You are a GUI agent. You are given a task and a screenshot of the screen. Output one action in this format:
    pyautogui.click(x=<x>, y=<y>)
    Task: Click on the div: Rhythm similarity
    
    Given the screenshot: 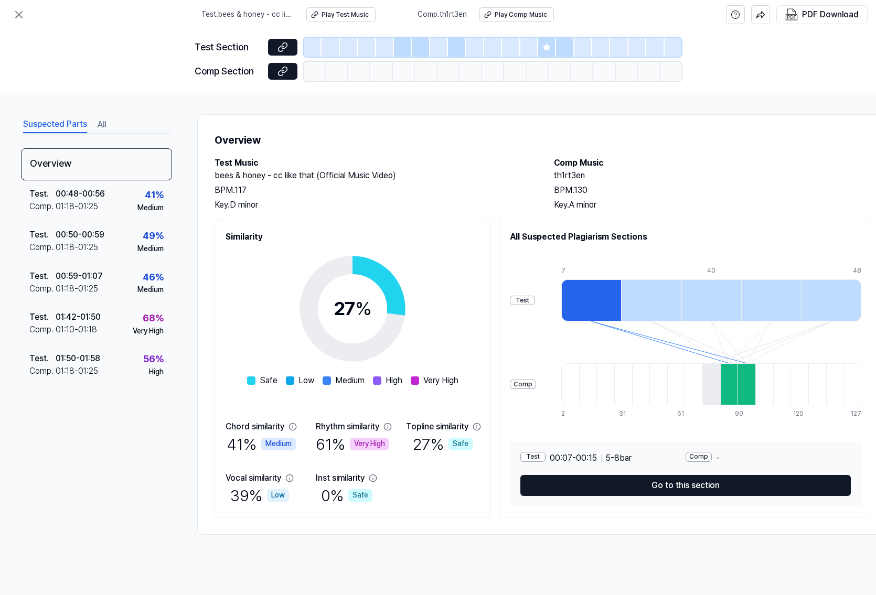 What is the action you would take?
    pyautogui.click(x=347, y=427)
    